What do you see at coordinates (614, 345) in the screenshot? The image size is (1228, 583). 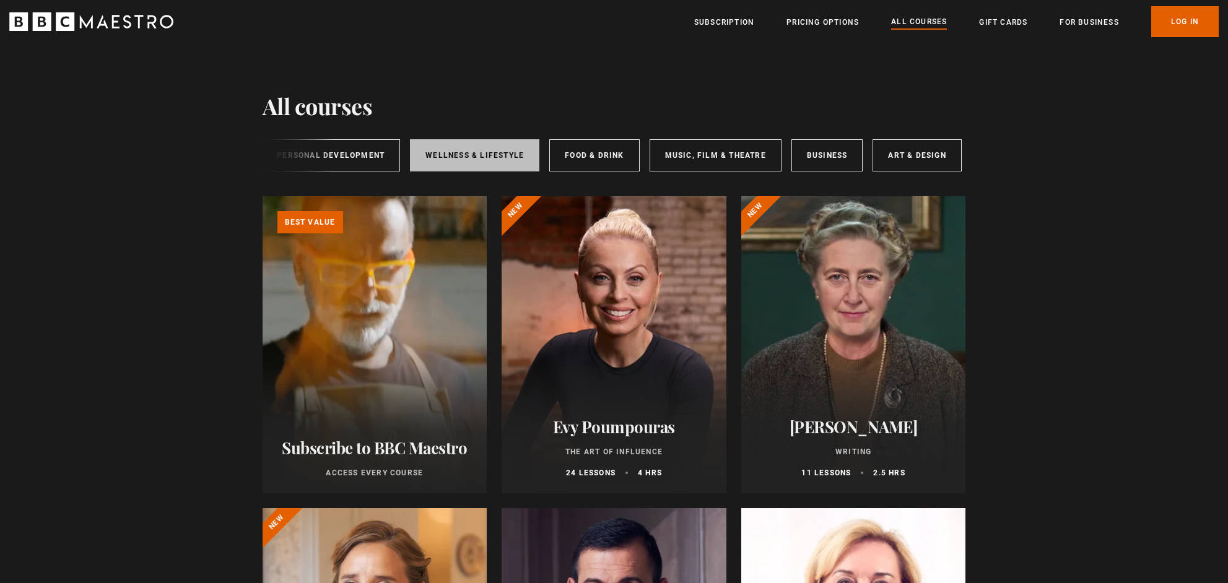 I see `a: Evy Poumpouras The Art of Influence 24 lessons 4 hrs New` at bounding box center [614, 345].